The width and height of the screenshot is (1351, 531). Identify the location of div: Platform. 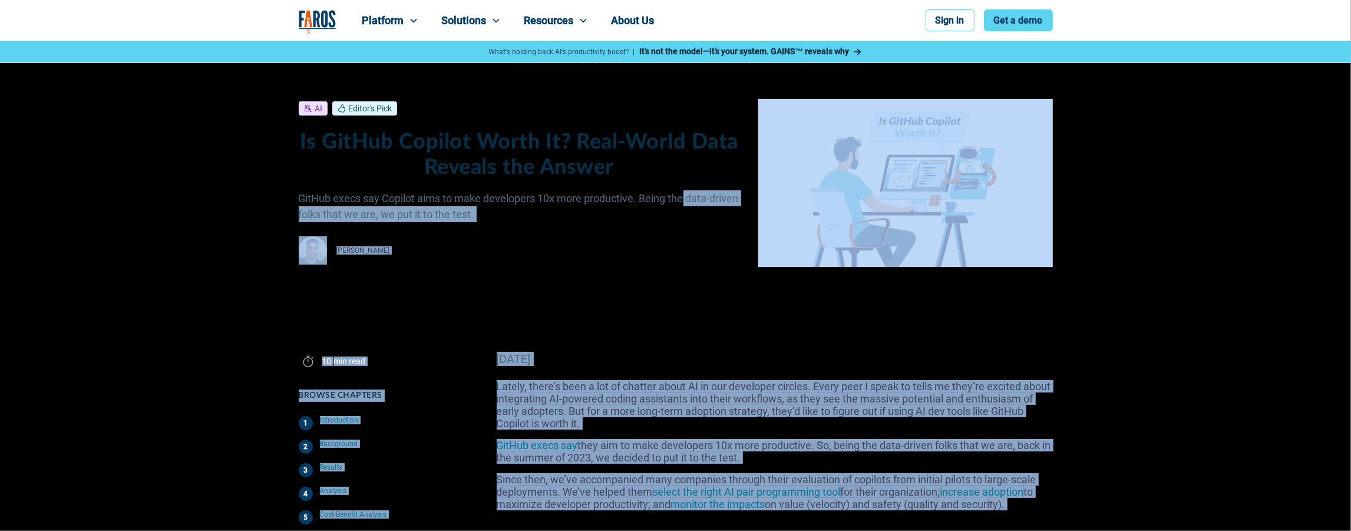
(383, 20).